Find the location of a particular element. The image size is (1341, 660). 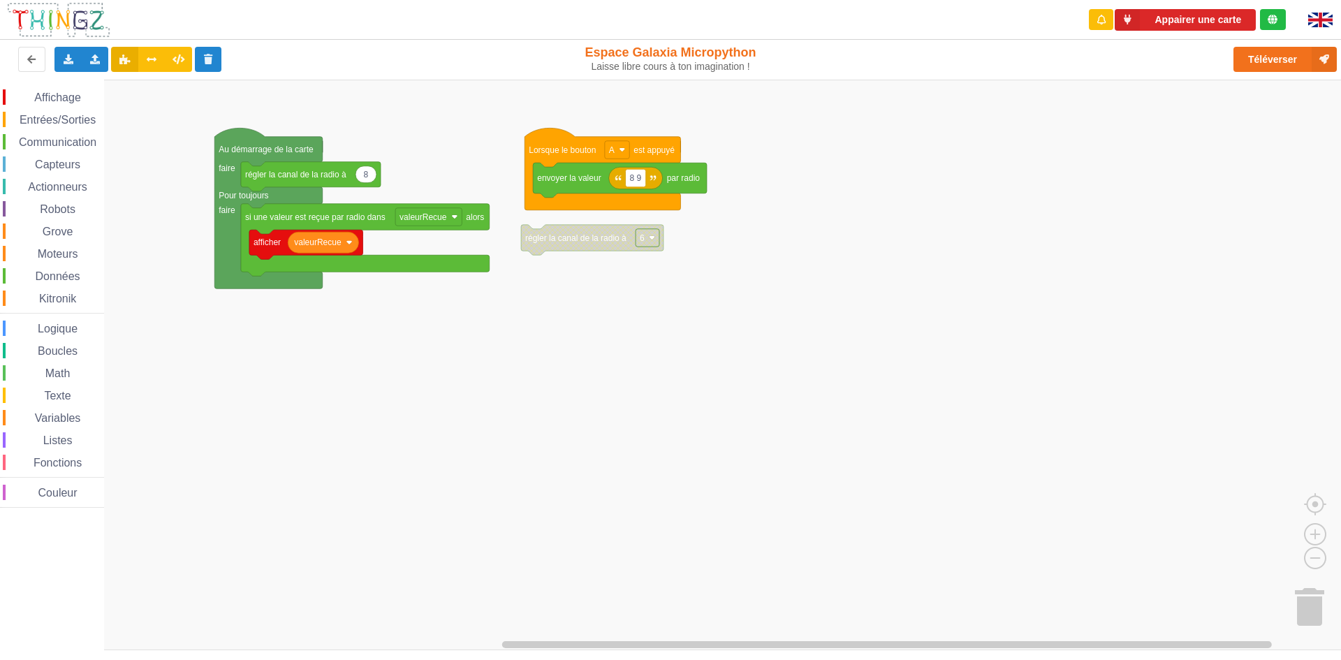

span: Communication is located at coordinates (57, 142).